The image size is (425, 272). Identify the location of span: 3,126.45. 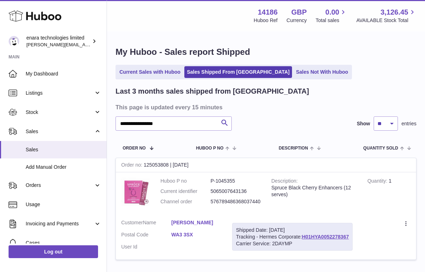
(394, 12).